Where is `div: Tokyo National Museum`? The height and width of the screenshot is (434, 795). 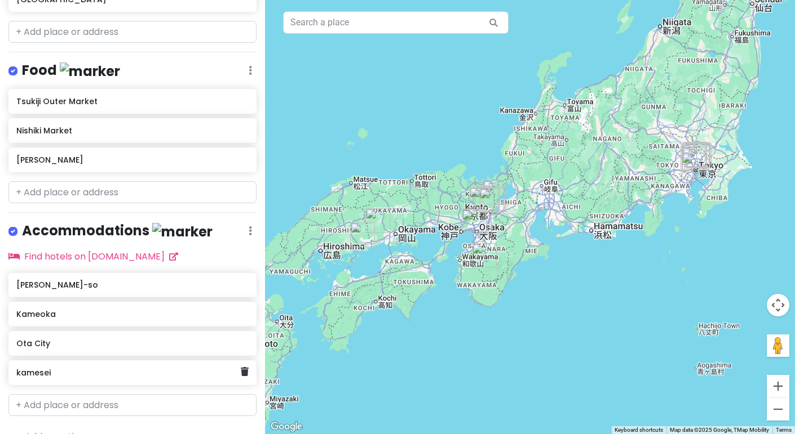
div: Tokyo National Museum is located at coordinates (697, 155).